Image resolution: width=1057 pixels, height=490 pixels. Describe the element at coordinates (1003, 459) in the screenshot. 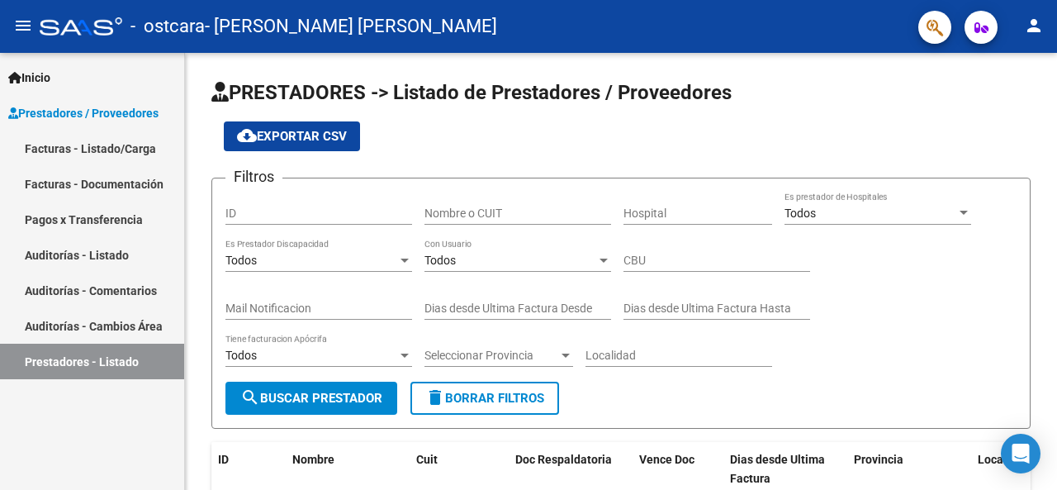

I see `span: Localidad` at that location.